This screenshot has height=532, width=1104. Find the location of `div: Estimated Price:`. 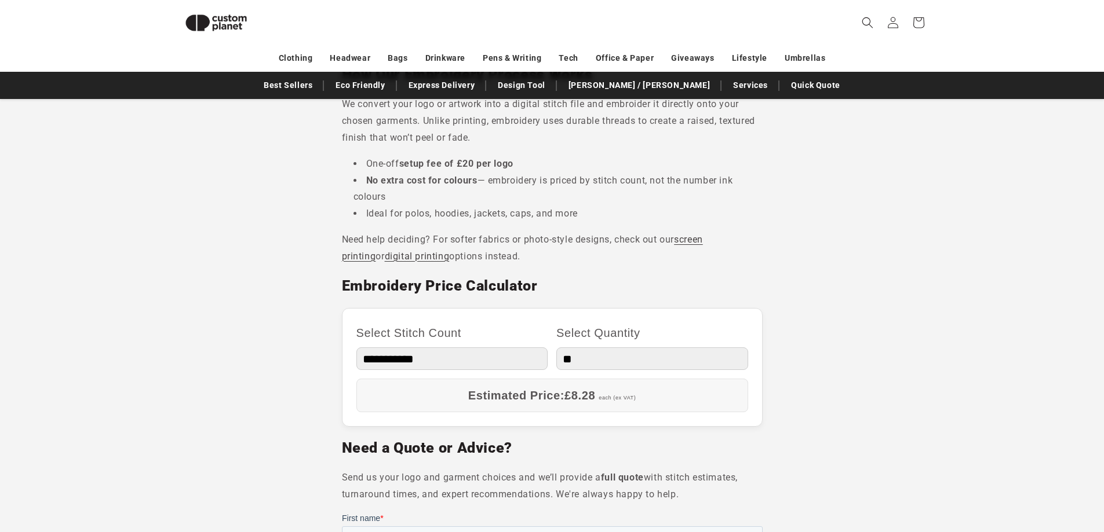

div: Estimated Price: is located at coordinates (552, 396).